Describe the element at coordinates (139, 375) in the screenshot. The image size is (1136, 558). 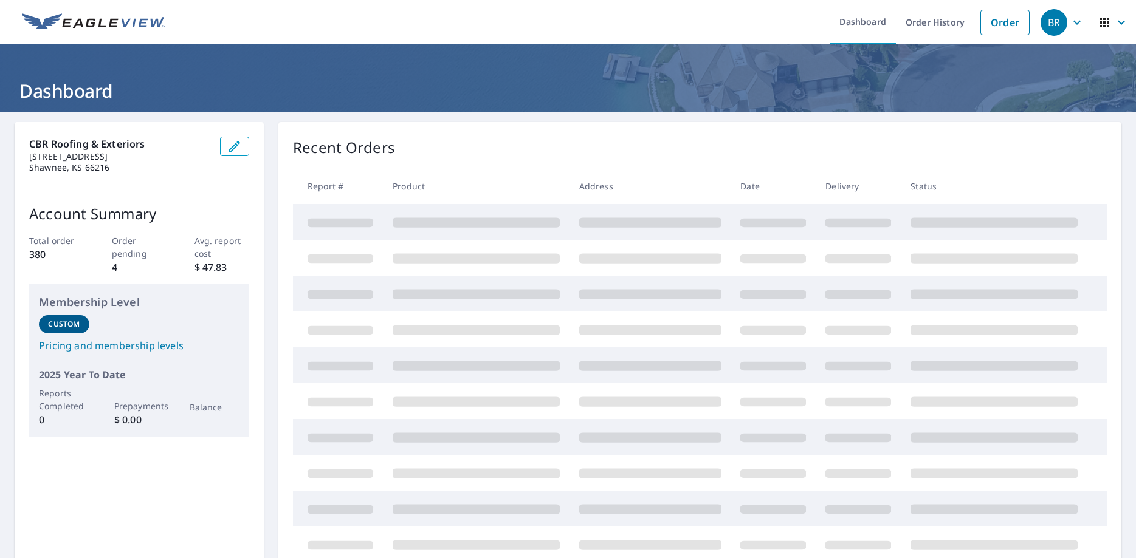
I see `p: 2025 Year To Date` at that location.